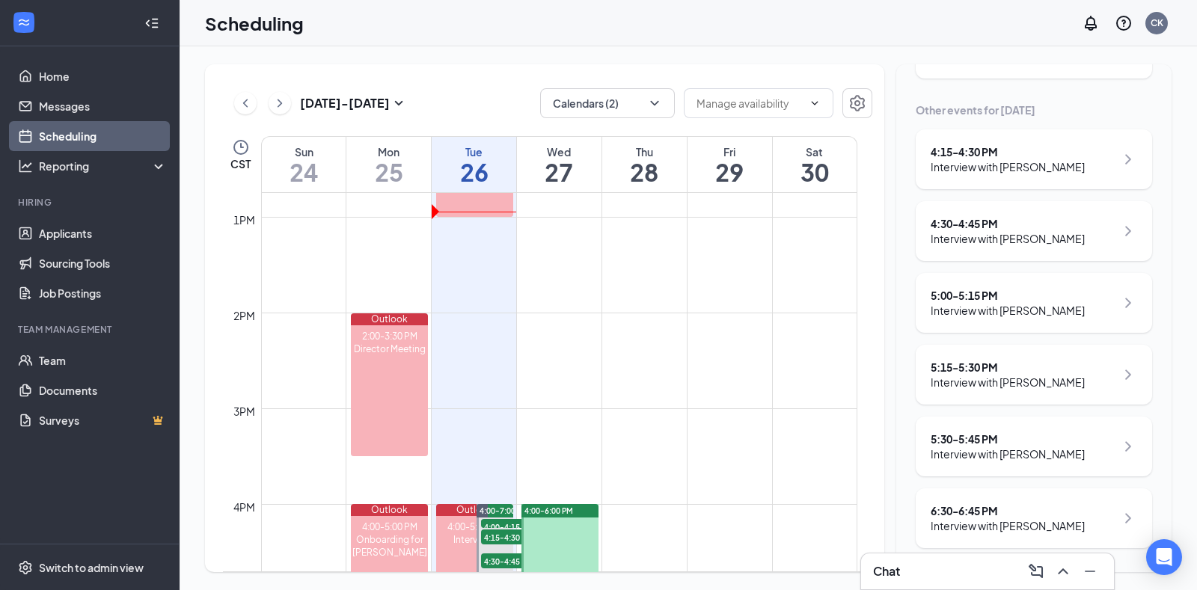 The height and width of the screenshot is (590, 1197). I want to click on button: Calendars (2)ChevronDown, so click(608, 103).